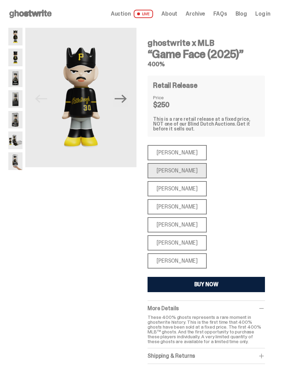  Describe the element at coordinates (206, 356) in the screenshot. I see `div: Shipping & Returns` at that location.